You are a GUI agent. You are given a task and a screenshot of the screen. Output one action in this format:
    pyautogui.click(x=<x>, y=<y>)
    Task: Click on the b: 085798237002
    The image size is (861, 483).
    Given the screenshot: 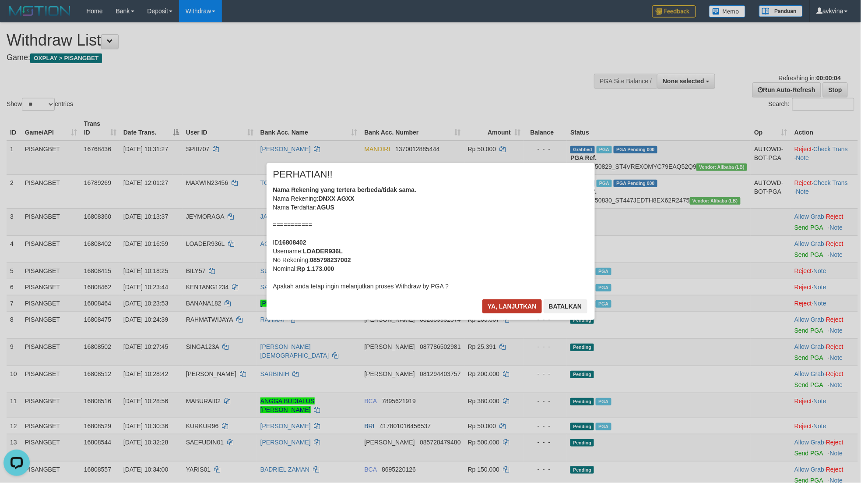 What is the action you would take?
    pyautogui.click(x=330, y=260)
    